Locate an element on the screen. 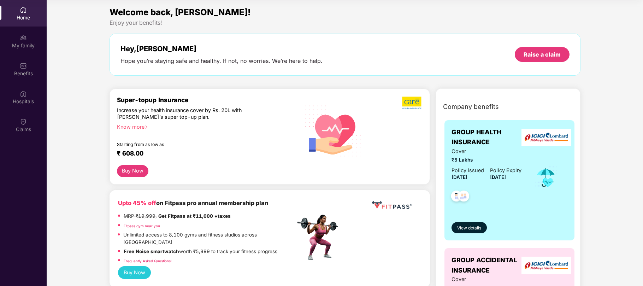 This screenshot has width=643, height=286. img: svg+xml;base64,PHN2ZyBpZD0iSG9zcGl0YWxzIiB4bWxucz0iaHR0cDovL3d3dy53My5vcmcvMjAwMC9zdmciIHdpZHRoPS... is located at coordinates (23, 94).